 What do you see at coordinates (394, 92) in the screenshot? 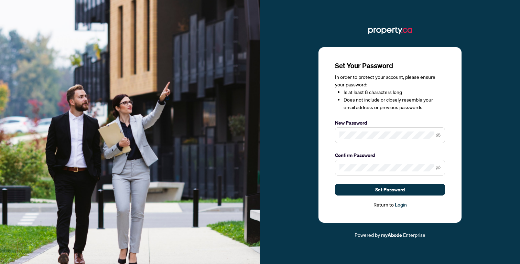
I see `li: Is at least 8 characters long` at bounding box center [394, 92].